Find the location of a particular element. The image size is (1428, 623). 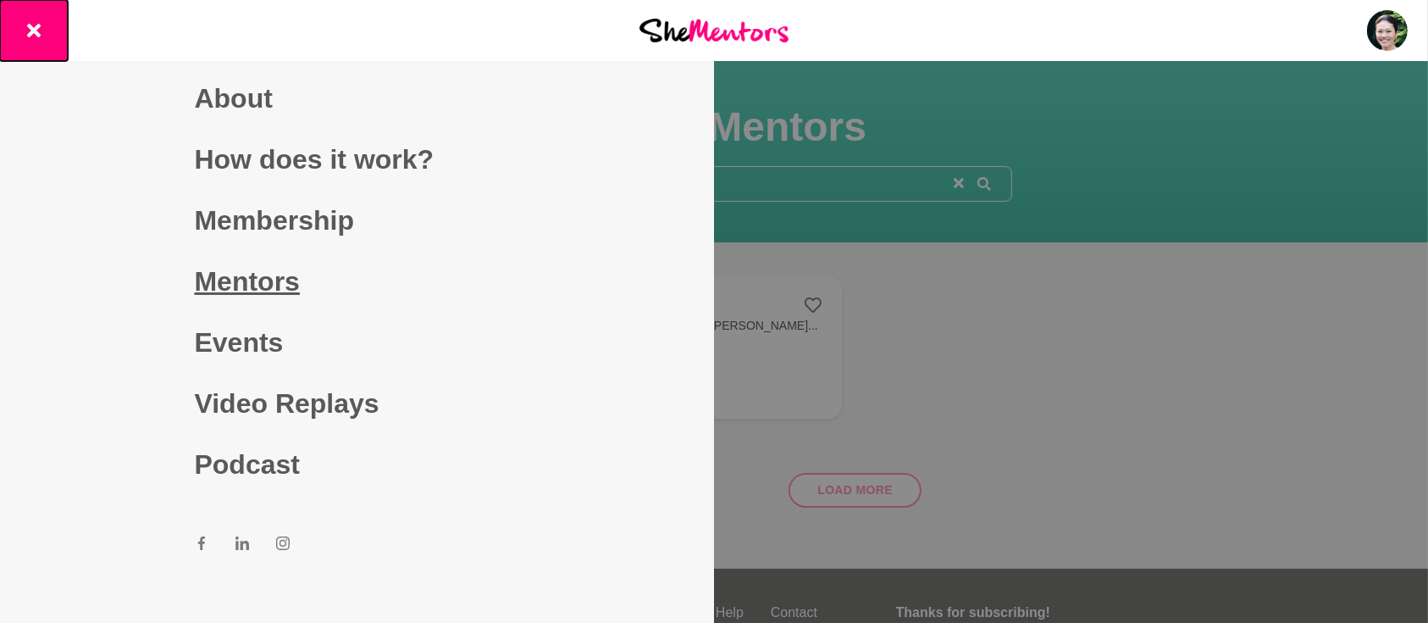

a: Video Replays is located at coordinates (357, 403).